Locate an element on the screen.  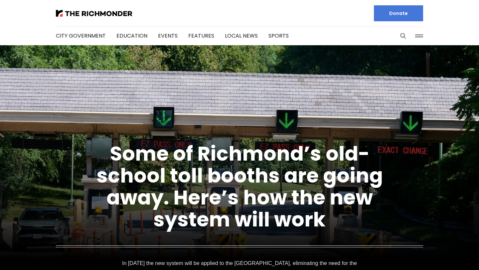
img: The Richmonder is located at coordinates (94, 13).